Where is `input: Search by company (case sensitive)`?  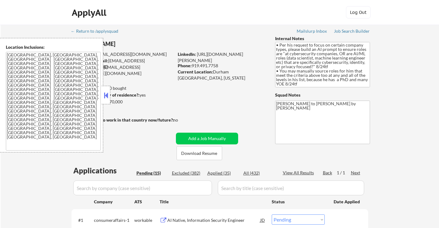 input: Search by company (case sensitive) is located at coordinates (143, 188).